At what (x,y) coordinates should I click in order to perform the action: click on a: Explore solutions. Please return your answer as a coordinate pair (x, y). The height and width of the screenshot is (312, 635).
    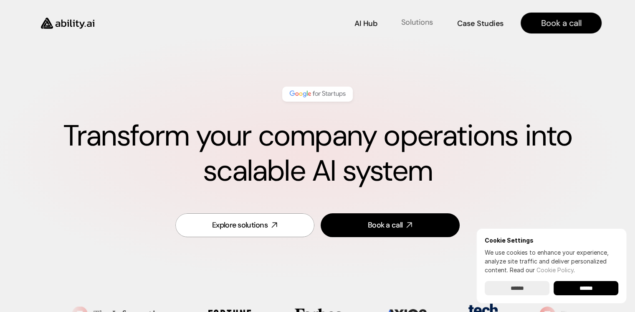
    Looking at the image, I should click on (245, 225).